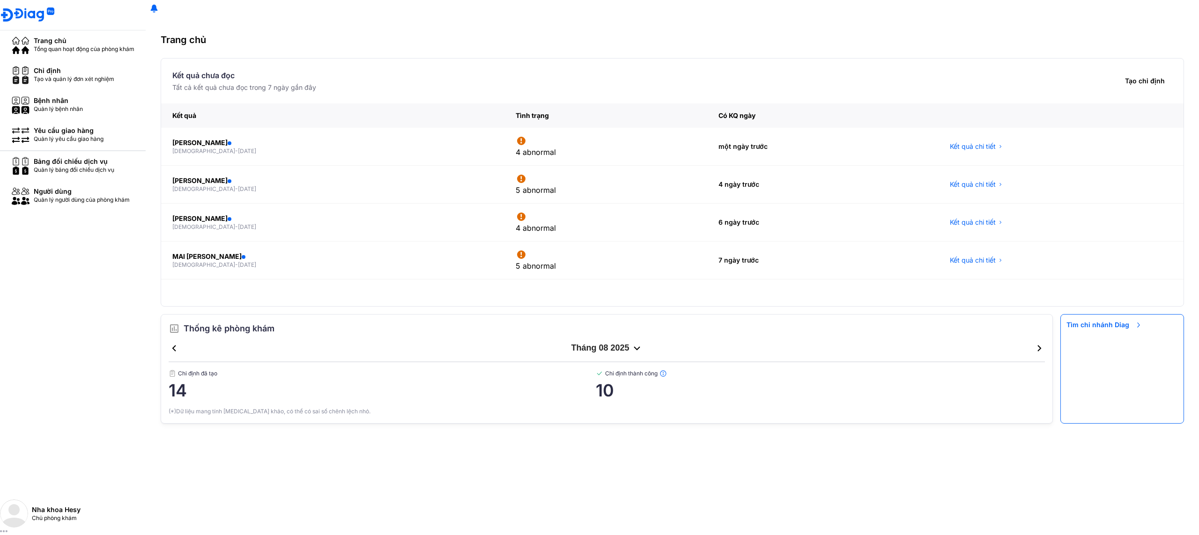 Image resolution: width=1199 pixels, height=535 pixels. What do you see at coordinates (244, 75) in the screenshot?
I see `div: Kết quả chưa đọc` at bounding box center [244, 75].